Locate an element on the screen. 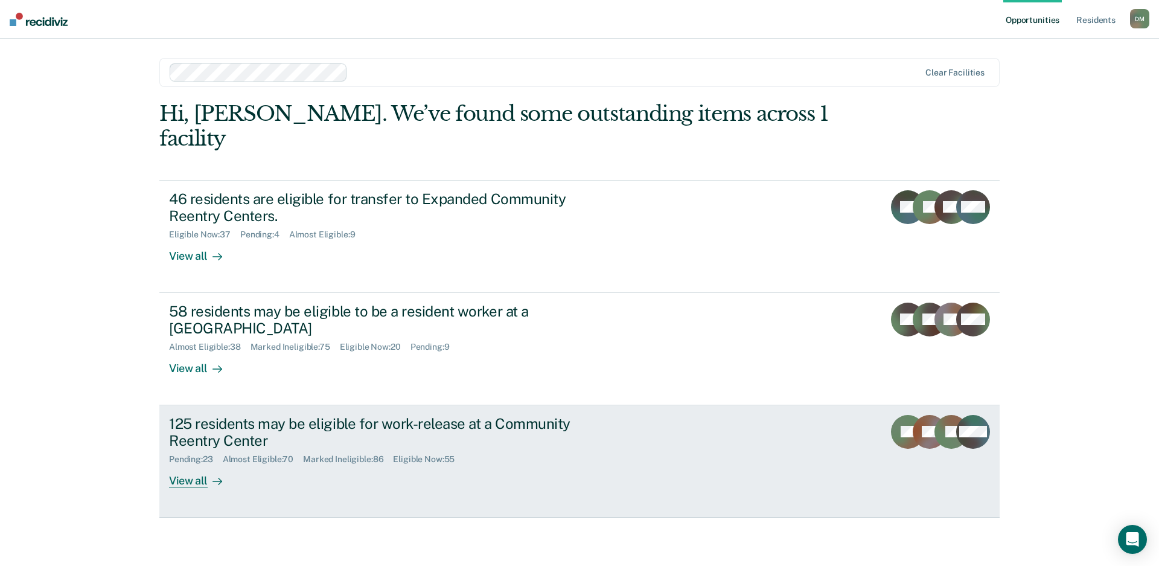 The image size is (1159, 566). img: Recidiviz is located at coordinates (39, 19).